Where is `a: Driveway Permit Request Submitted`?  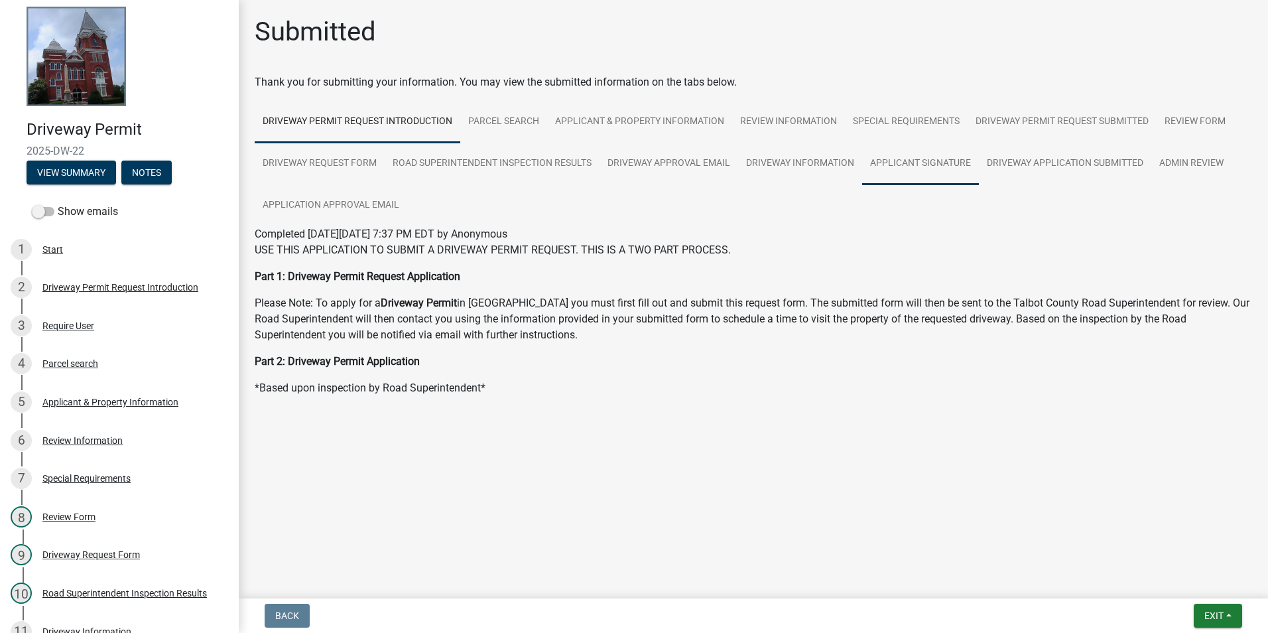 a: Driveway Permit Request Submitted is located at coordinates (1062, 122).